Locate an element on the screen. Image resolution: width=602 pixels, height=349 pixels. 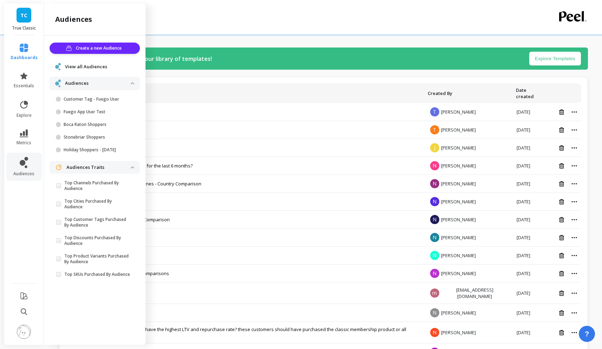
h2: audiences is located at coordinates (73, 19).